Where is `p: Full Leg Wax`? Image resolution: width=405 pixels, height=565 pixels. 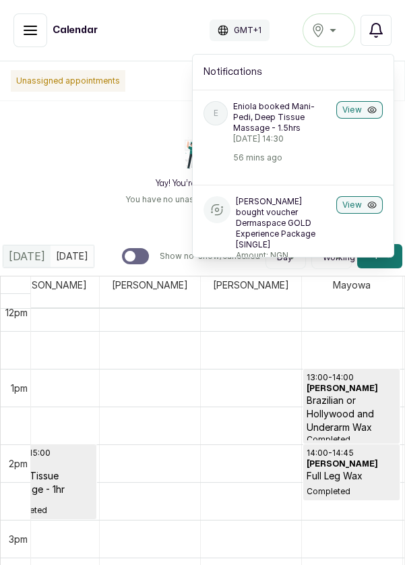 p: Full Leg Wax is located at coordinates (351, 476).